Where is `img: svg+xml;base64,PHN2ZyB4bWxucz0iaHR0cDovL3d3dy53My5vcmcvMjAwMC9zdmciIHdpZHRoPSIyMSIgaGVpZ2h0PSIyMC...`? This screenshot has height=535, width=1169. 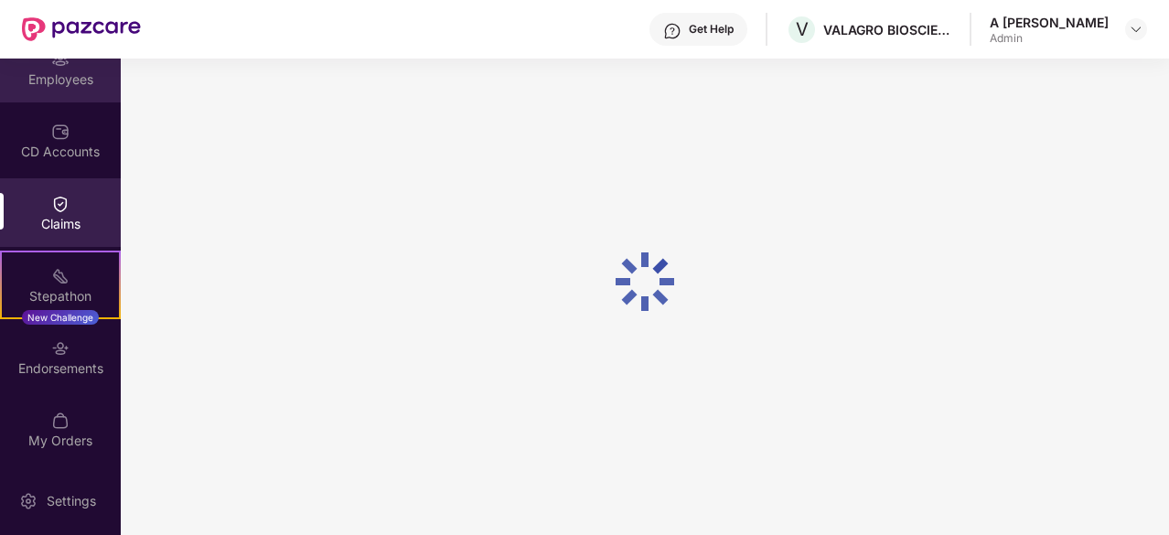 img: svg+xml;base64,PHN2ZyB4bWxucz0iaHR0cDovL3d3dy53My5vcmcvMjAwMC9zdmciIHdpZHRoPSIyMSIgaGVpZ2h0PSIyMC... is located at coordinates (60, 276).